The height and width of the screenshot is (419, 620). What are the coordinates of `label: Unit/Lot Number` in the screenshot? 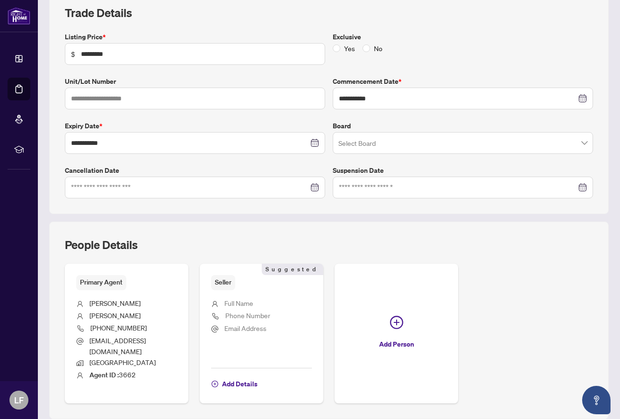 It's located at (195, 81).